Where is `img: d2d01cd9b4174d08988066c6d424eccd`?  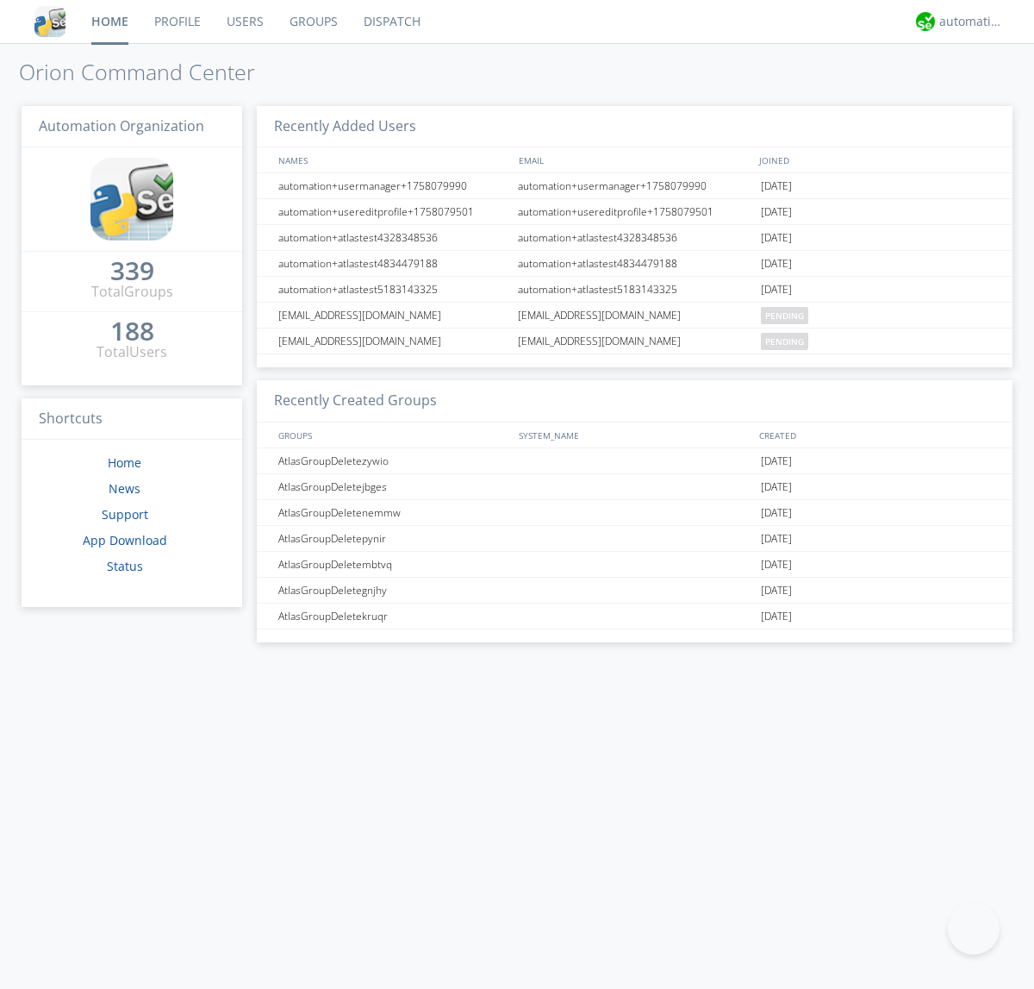
img: d2d01cd9b4174d08988066c6d424eccd is located at coordinates (926, 22).